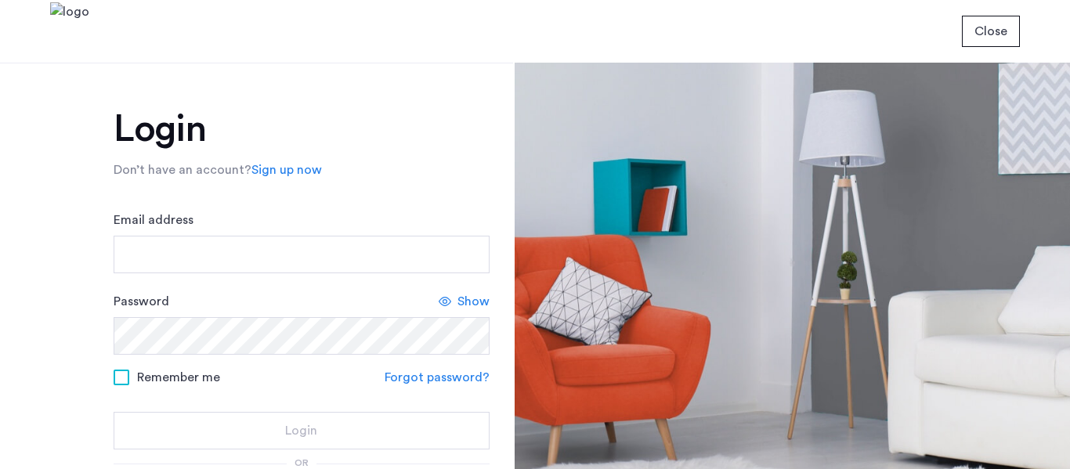  I want to click on span: Login, so click(301, 431).